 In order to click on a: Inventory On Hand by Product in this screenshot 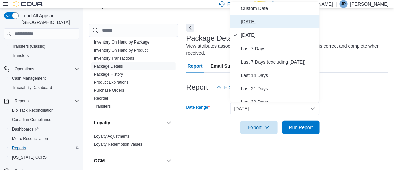, I will do `click(121, 50)`.